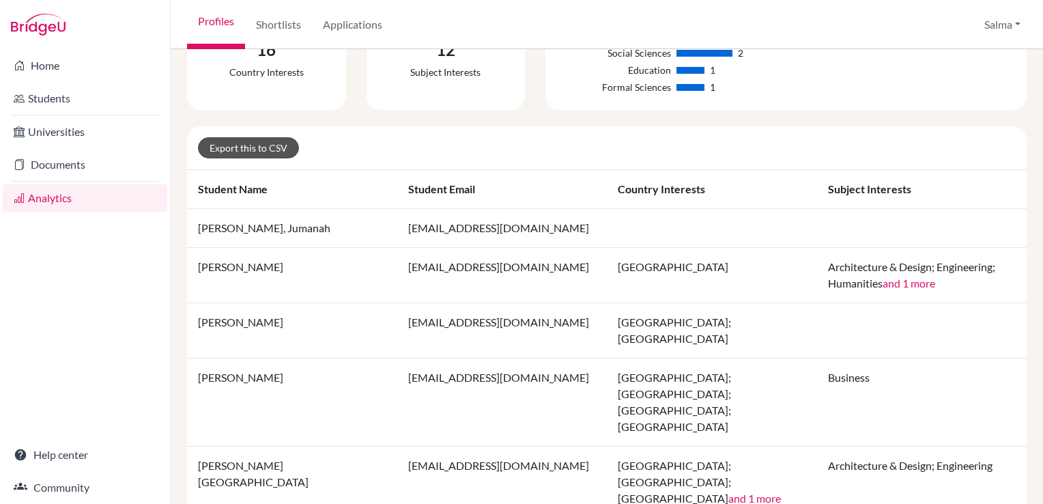  Describe the element at coordinates (445, 50) in the screenshot. I see `div: 12` at that location.